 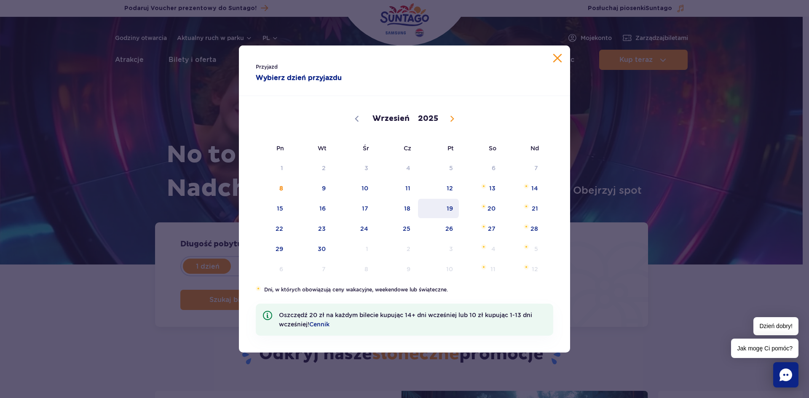 What do you see at coordinates (481, 249) in the screenshot?
I see `span: Październik 4, 2025` at bounding box center [481, 249].